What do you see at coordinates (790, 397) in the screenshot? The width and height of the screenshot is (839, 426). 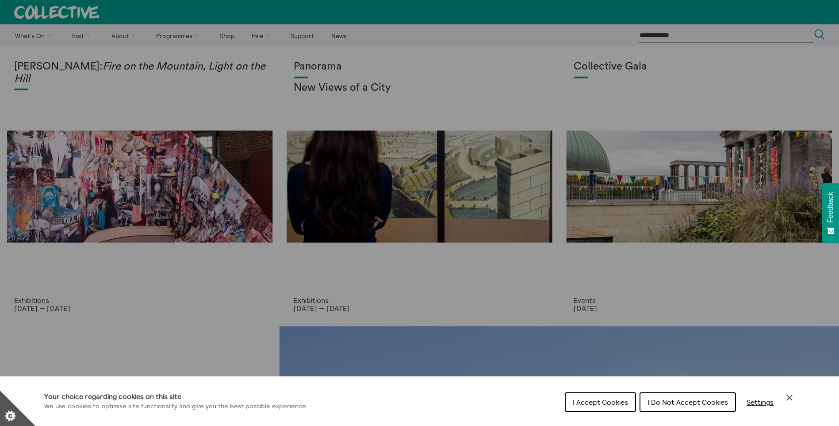 I see `button: Close Cookie Control` at bounding box center [790, 397].